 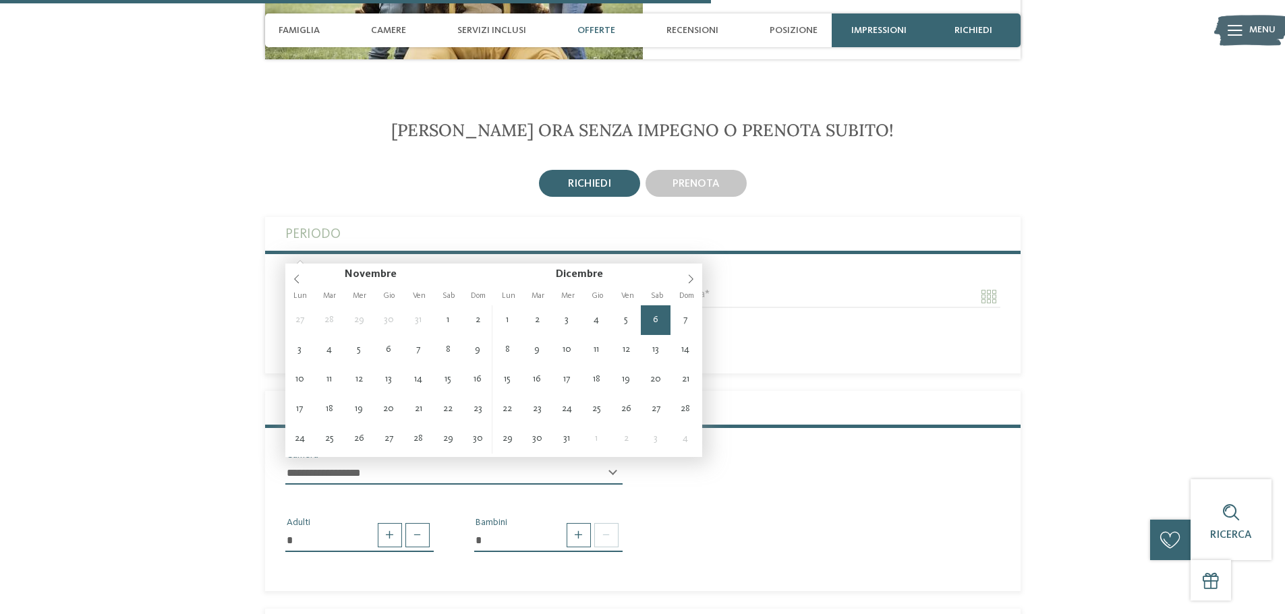 What do you see at coordinates (300, 320) in the screenshot?
I see `span: Ottobre 27, 2025` at bounding box center [300, 320].